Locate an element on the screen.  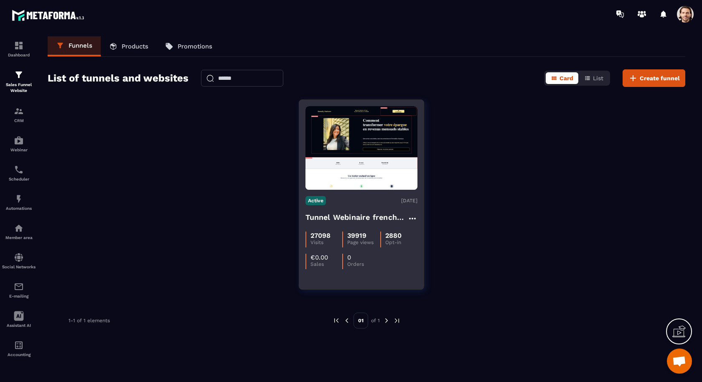
img: email is located at coordinates (19, 286).